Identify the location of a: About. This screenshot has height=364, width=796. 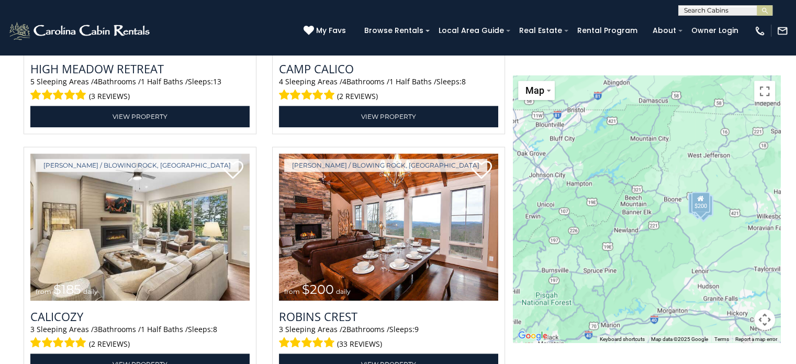
(664, 30).